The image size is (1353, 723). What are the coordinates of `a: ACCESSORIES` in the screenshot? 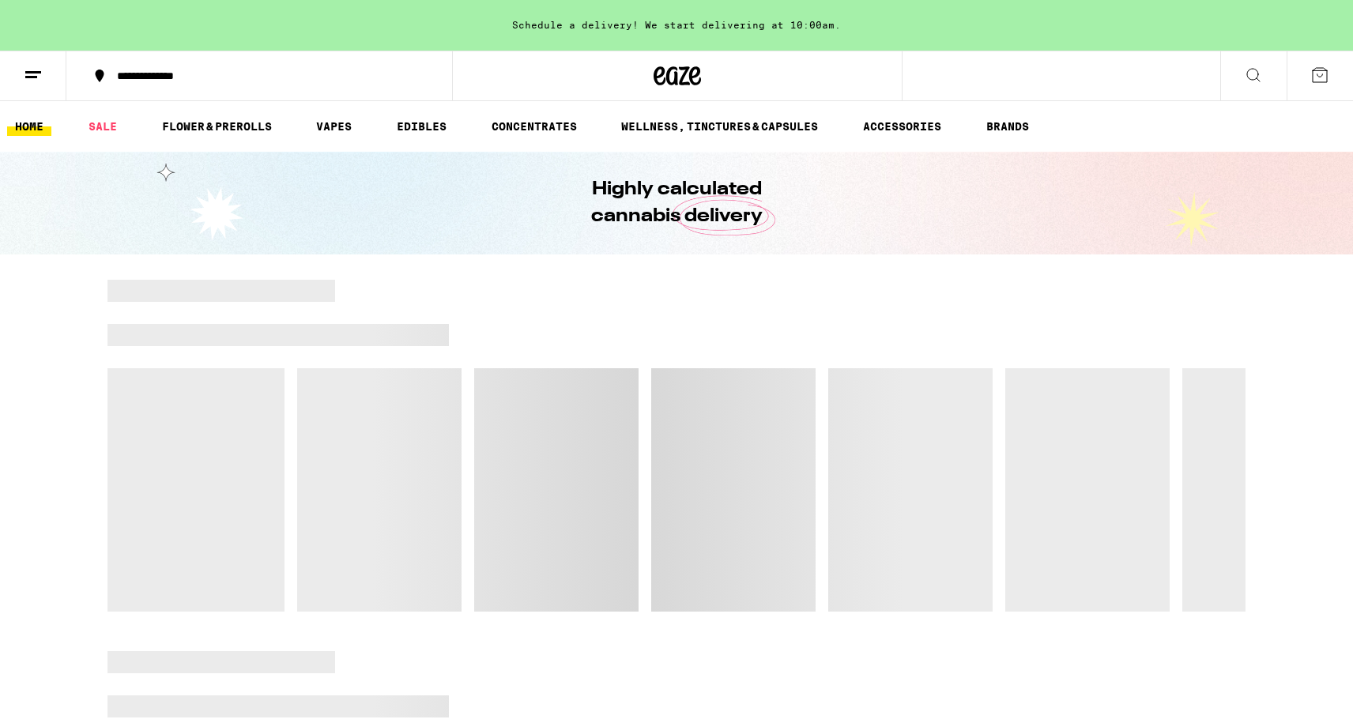 It's located at (901, 126).